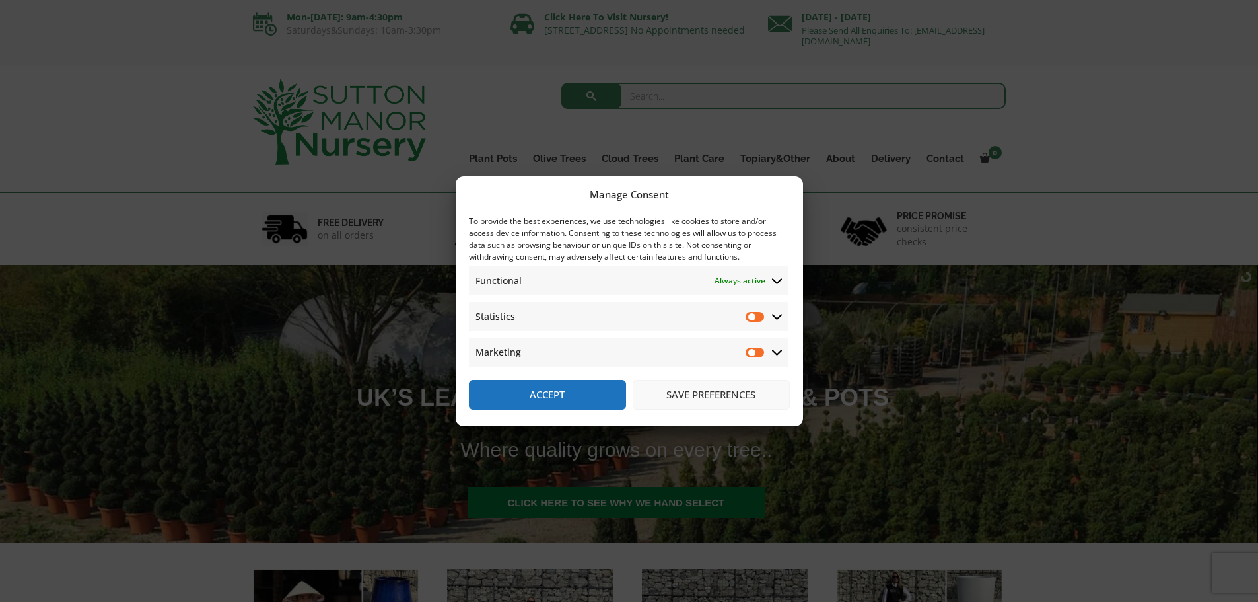 The image size is (1258, 602). Describe the element at coordinates (498, 352) in the screenshot. I see `span: Marketing` at that location.